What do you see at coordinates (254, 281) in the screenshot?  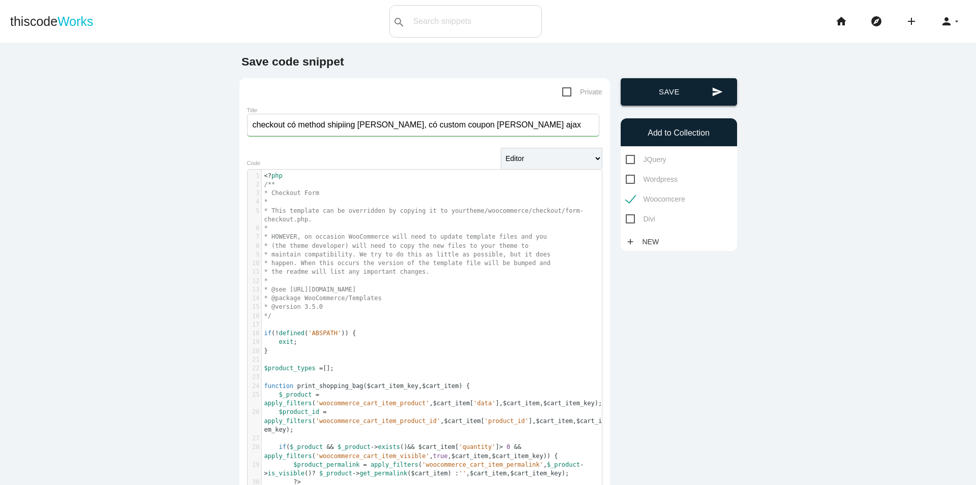 I see `div: 12` at bounding box center [254, 281].